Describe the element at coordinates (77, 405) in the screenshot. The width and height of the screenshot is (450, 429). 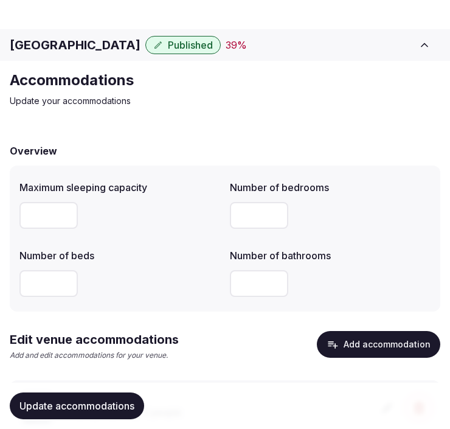
I see `button: Update accommodations` at that location.